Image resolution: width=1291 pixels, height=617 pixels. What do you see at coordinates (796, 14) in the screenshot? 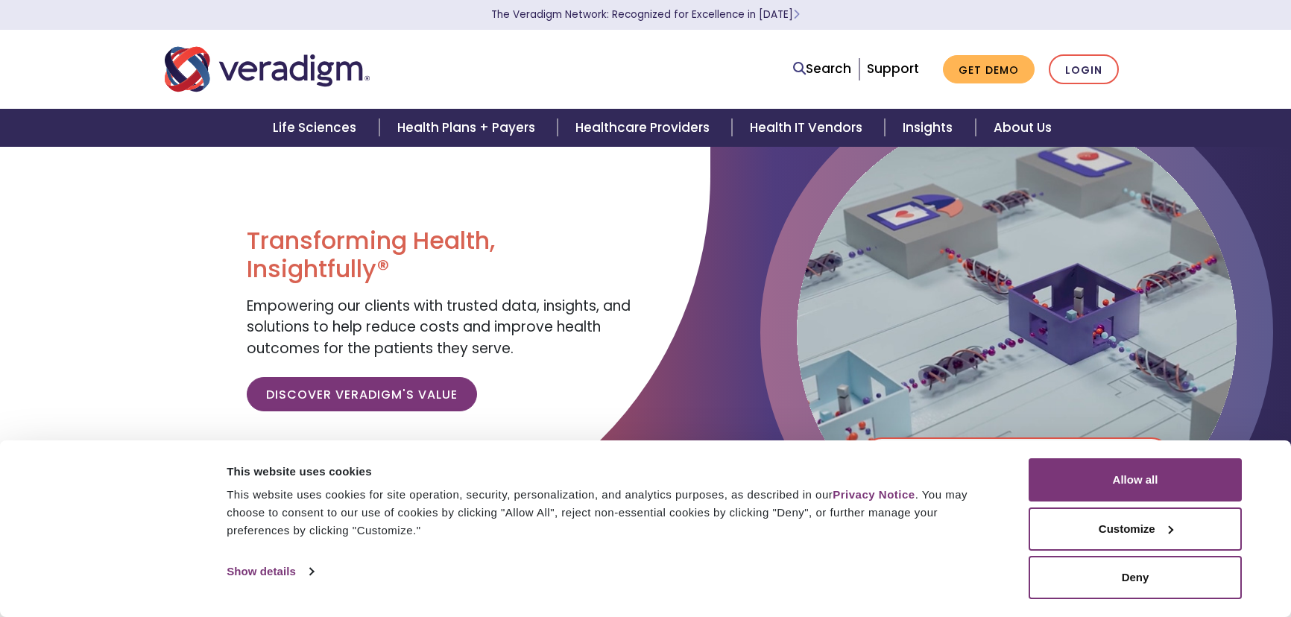
I see `span: Learn More` at bounding box center [796, 14].